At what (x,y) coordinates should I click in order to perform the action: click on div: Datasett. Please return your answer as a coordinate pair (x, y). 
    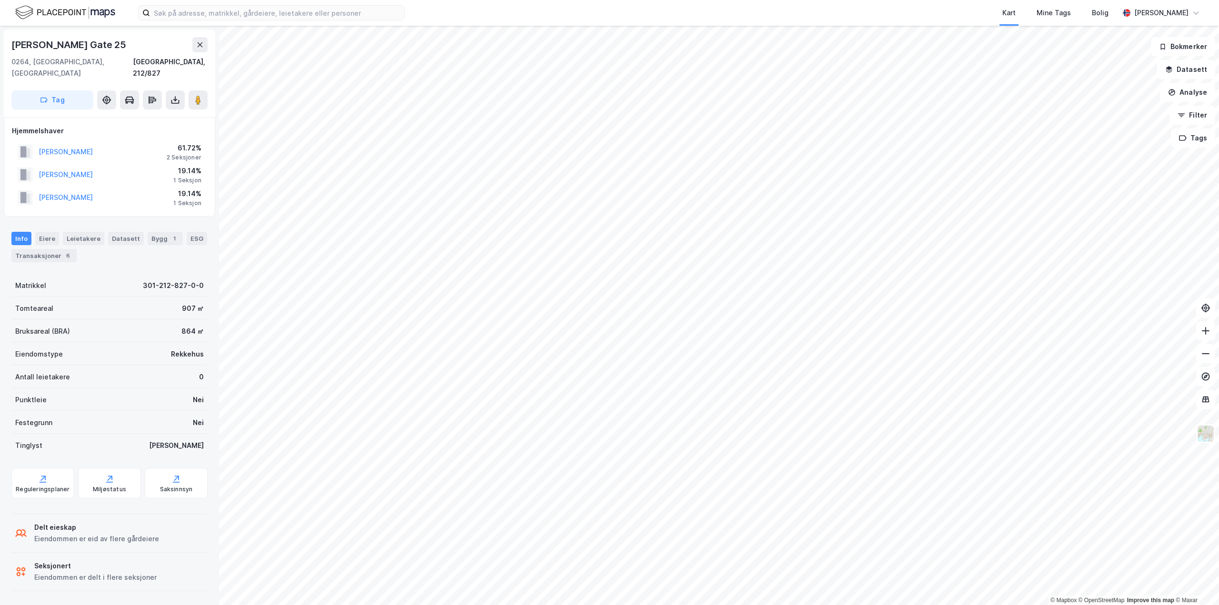
    Looking at the image, I should click on (126, 239).